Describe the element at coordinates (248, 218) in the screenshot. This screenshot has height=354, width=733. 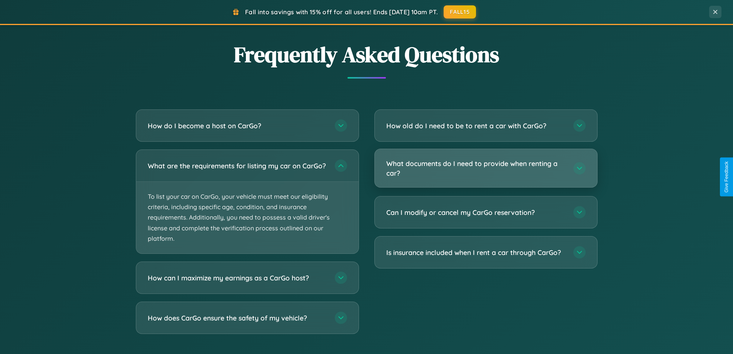
I see `p: To list your car on CarGo, your vehicle must meet our eligibility criteria, including specific ag...` at that location.